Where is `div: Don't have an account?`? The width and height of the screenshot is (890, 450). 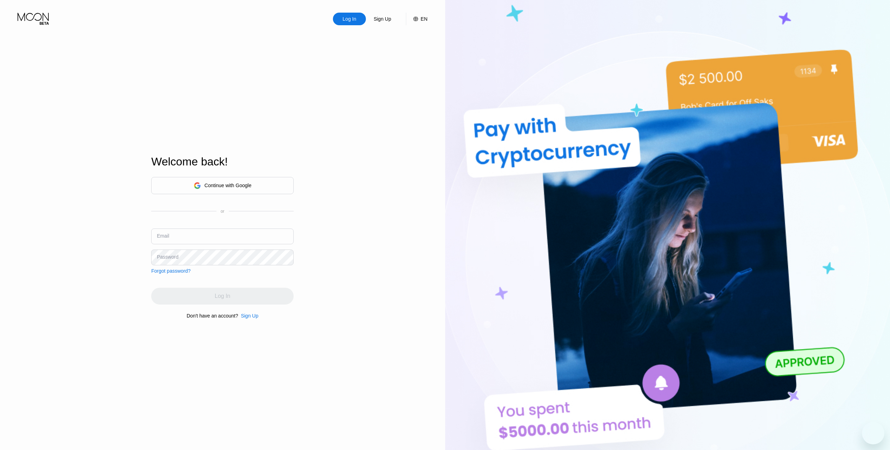
div: Don't have an account? is located at coordinates (212, 316).